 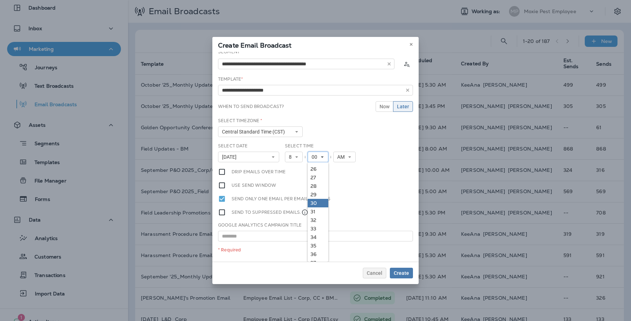 What do you see at coordinates (318, 255) in the screenshot?
I see `a: 36` at bounding box center [318, 255].